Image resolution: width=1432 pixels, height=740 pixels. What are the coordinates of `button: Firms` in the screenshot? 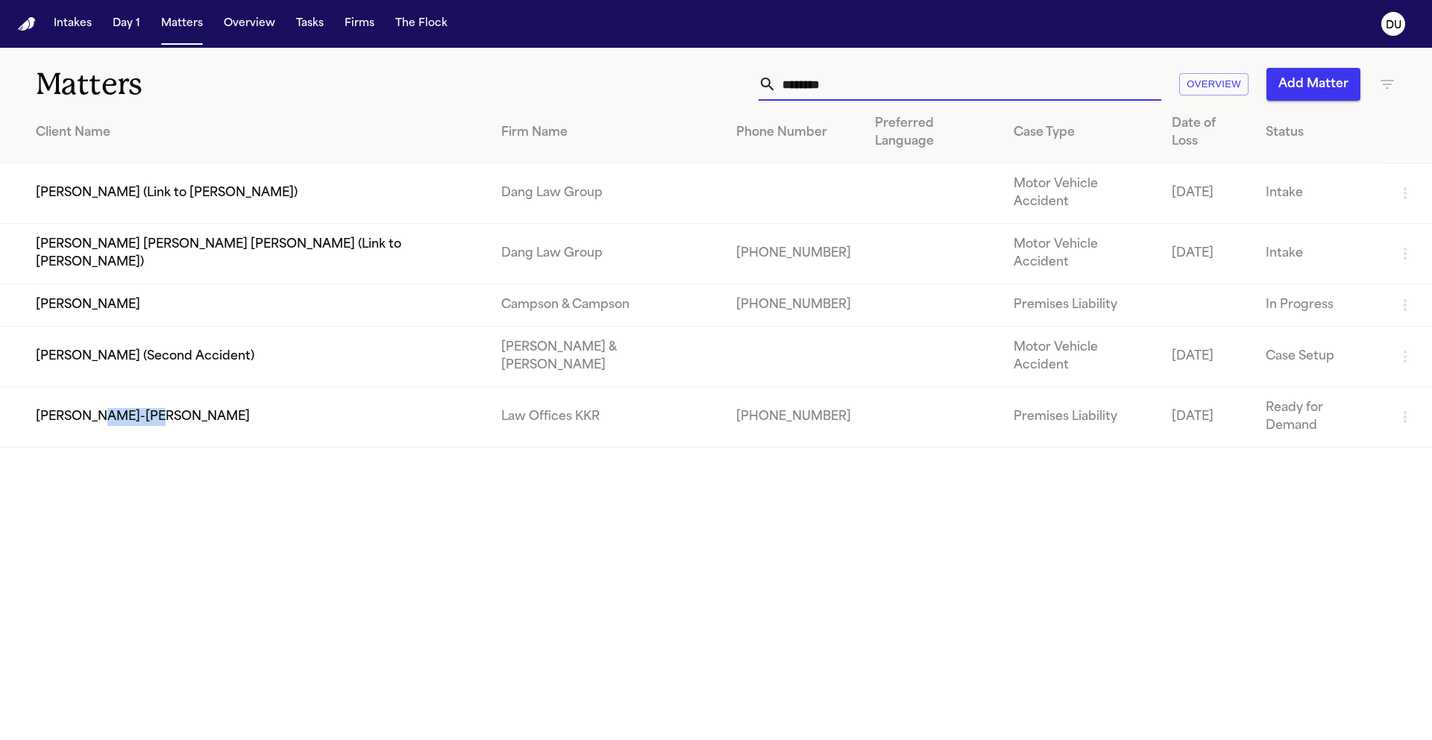 It's located at (360, 24).